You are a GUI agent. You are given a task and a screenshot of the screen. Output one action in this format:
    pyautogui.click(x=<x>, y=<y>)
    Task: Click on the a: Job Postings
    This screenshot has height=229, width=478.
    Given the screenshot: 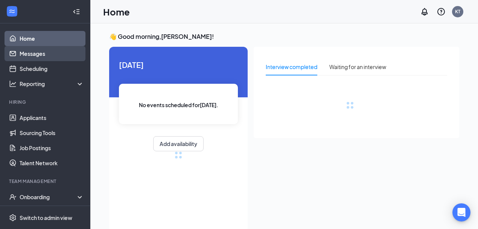 What is the action you would take?
    pyautogui.click(x=52, y=148)
    